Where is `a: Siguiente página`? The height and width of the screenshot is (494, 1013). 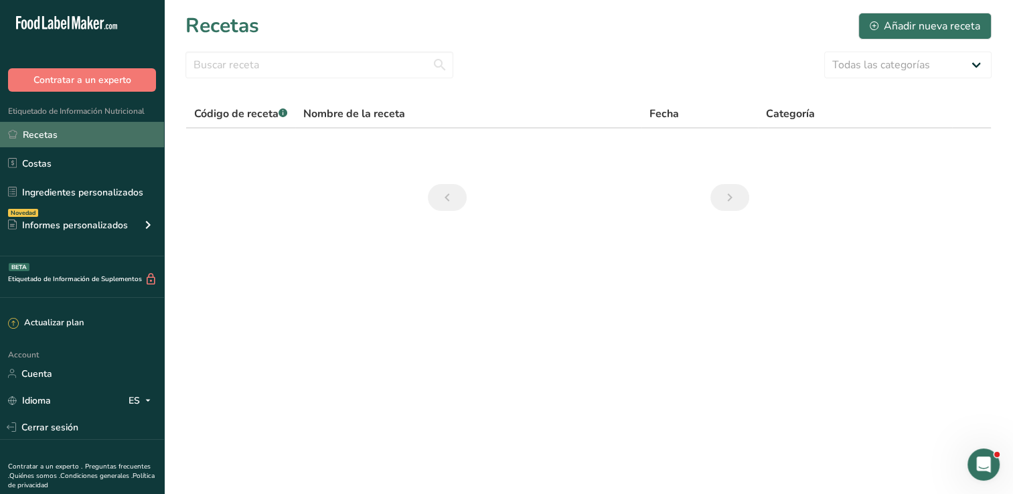
a: Siguiente página is located at coordinates (730, 198).